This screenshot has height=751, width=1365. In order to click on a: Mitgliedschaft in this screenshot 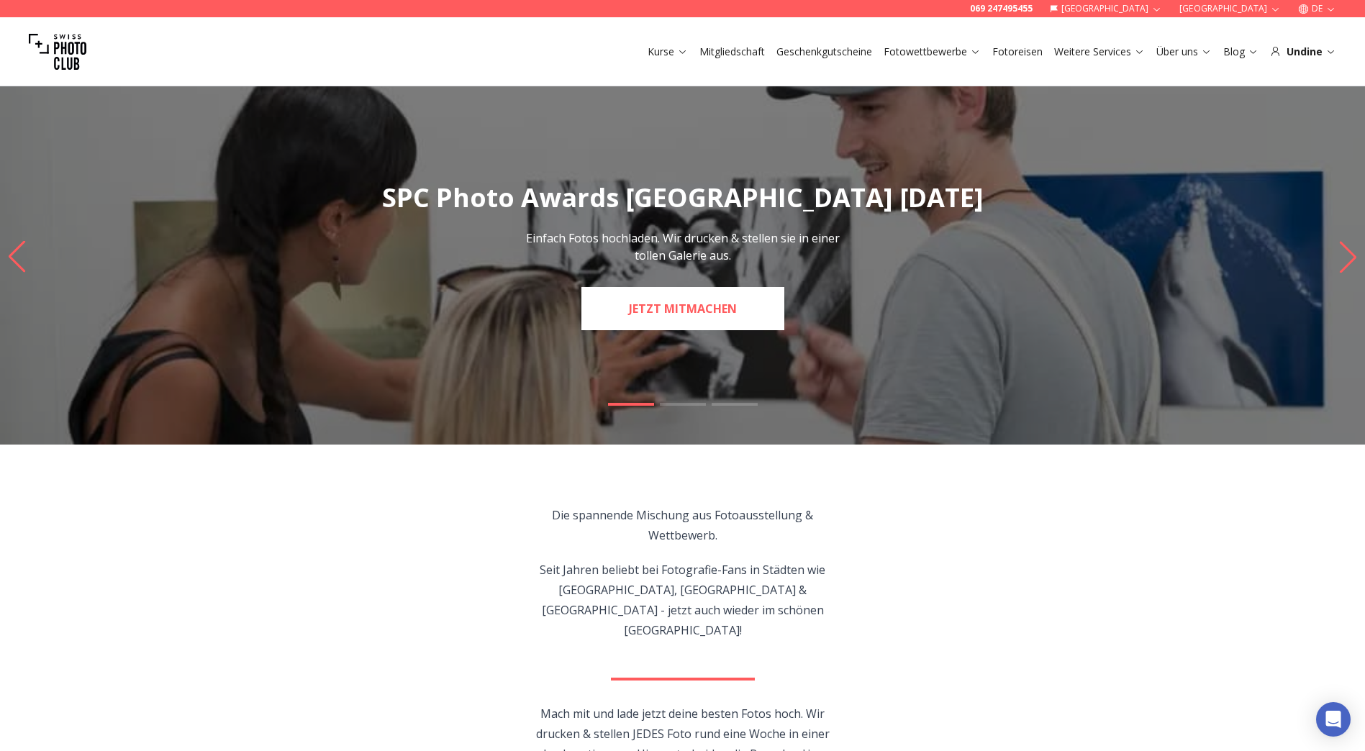, I will do `click(732, 52)`.